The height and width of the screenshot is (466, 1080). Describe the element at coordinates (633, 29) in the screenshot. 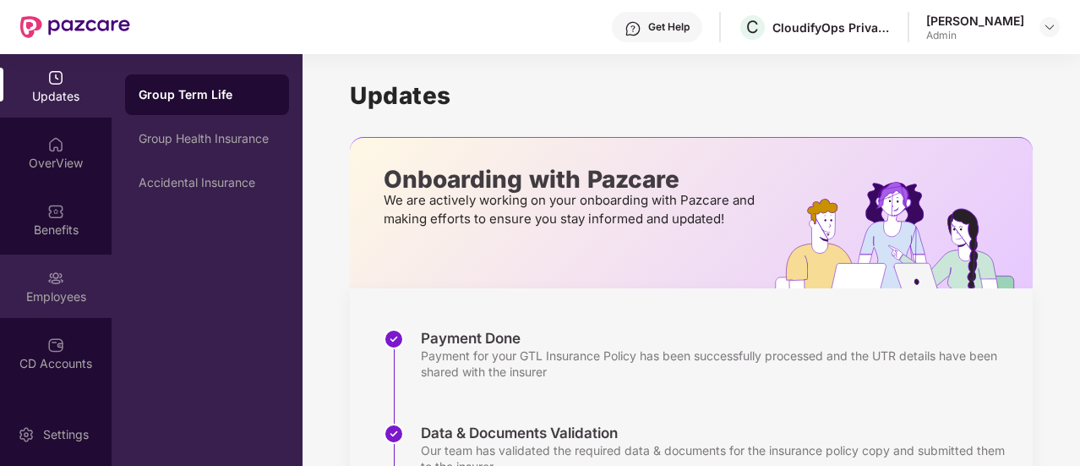

I see `img: svg+xml;base64,PHN2ZyBpZD0iSGVscC0zMngzMiIgeG1sbnM9Imh0dHA6Ly93d3cudzMub3JnLzIwMDAvc3ZnIiB3aWR0aD...` at that location.